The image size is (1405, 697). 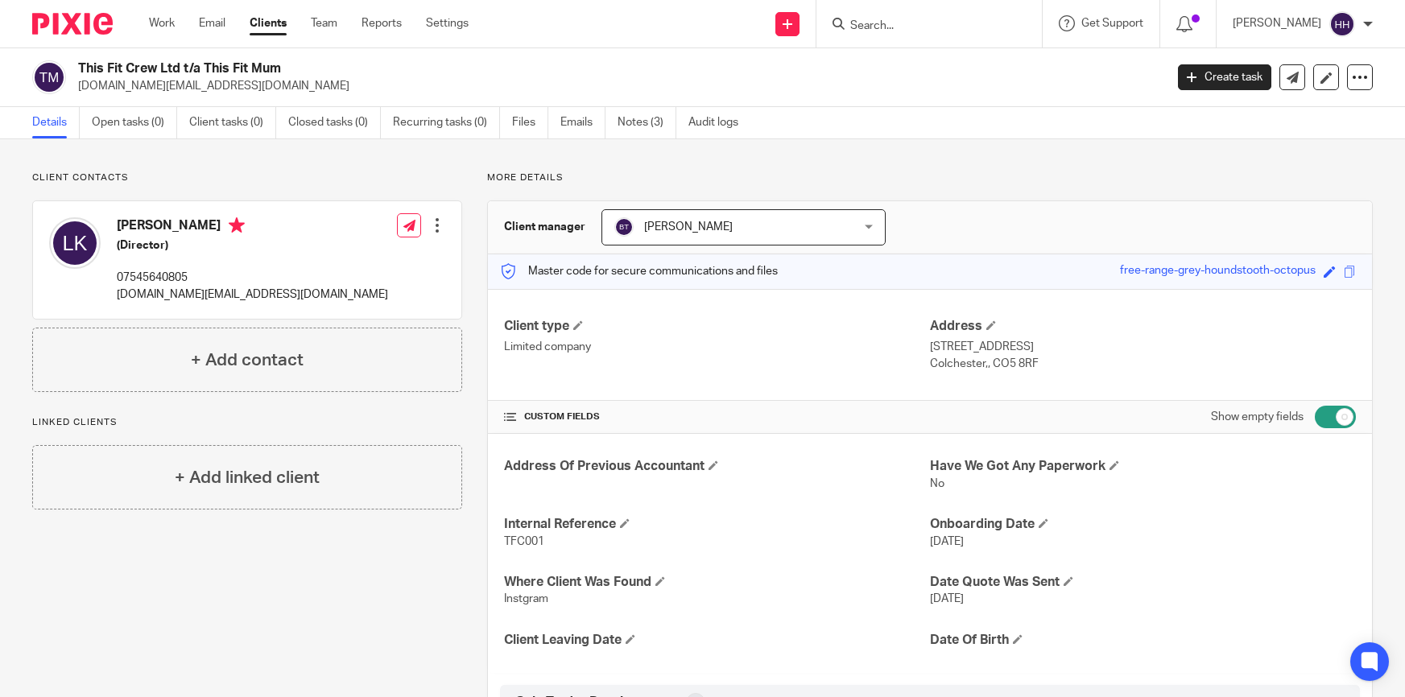 What do you see at coordinates (716, 417) in the screenshot?
I see `h4: CUSTOM FIELDS` at bounding box center [716, 417].